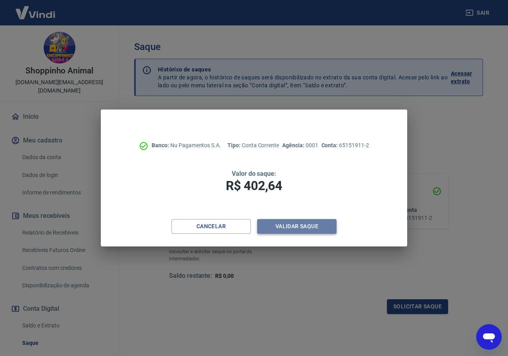  I want to click on p: 65151911-2, so click(345, 145).